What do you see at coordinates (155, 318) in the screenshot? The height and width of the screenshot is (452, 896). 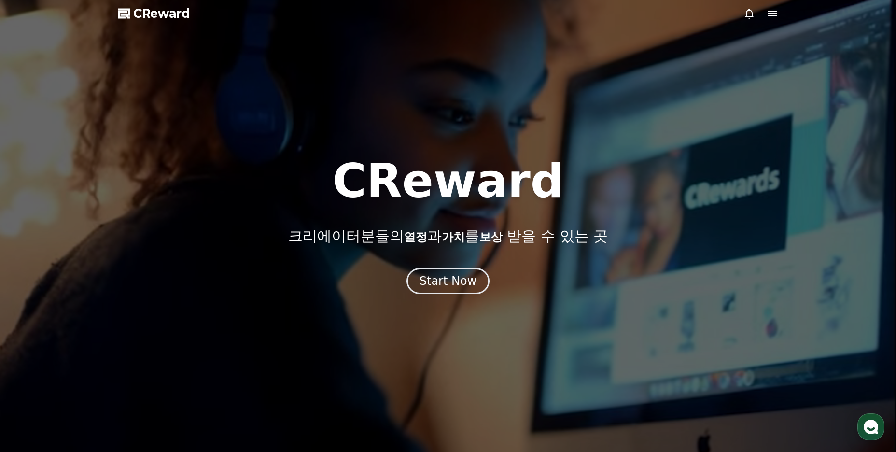 I see `a: 설정` at bounding box center [155, 318].